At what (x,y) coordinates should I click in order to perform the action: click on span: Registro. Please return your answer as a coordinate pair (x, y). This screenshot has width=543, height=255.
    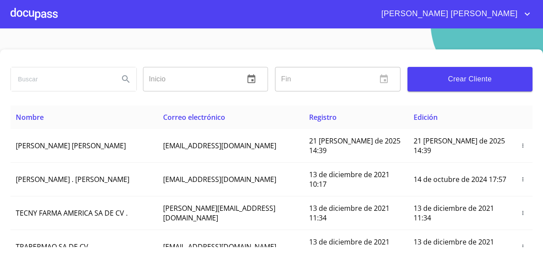
    Looking at the image, I should click on (323, 117).